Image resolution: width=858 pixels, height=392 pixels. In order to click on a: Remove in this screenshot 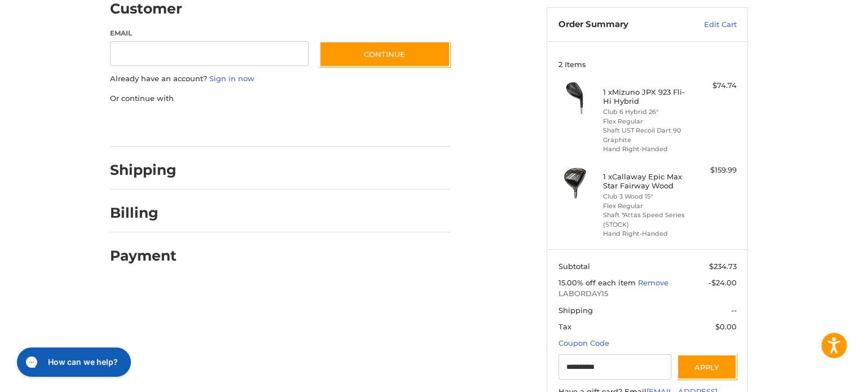, I will do `click(653, 283)`.